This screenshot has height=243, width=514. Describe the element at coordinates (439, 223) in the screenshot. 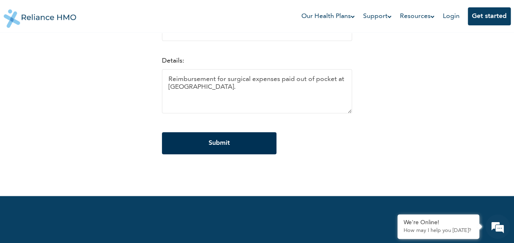

I see `div: We're Online!` at that location.